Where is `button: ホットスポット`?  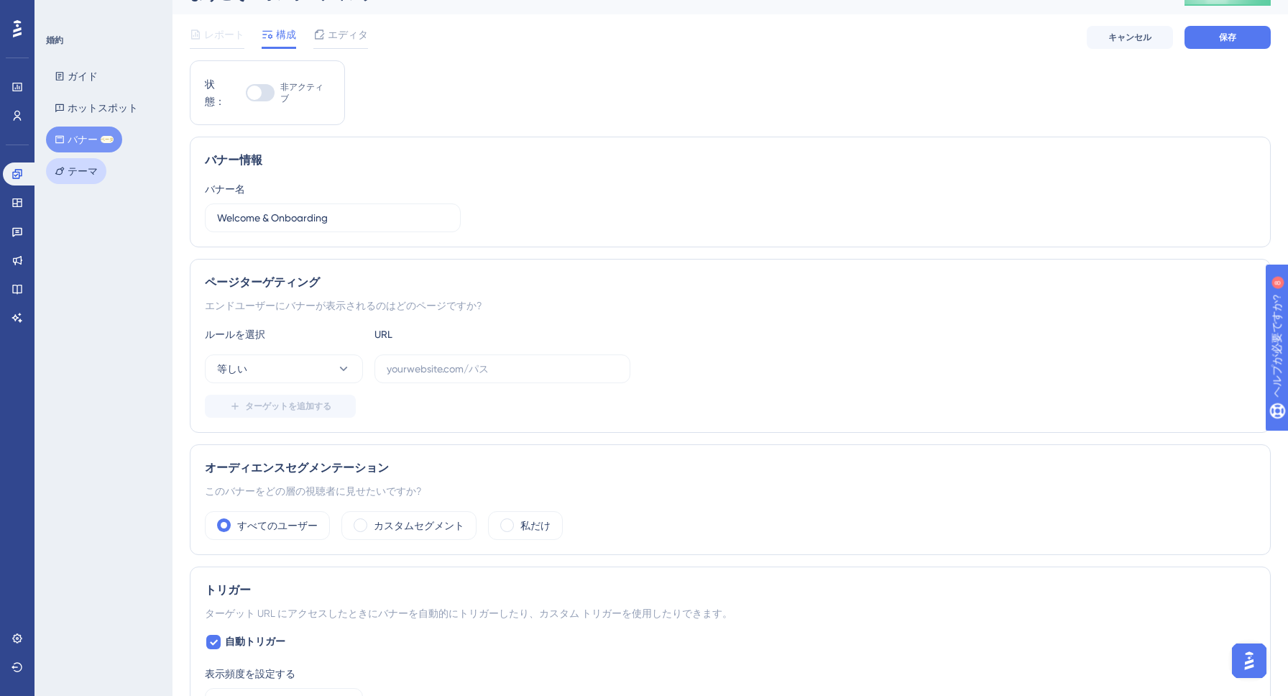 button: ホットスポット is located at coordinates (96, 108).